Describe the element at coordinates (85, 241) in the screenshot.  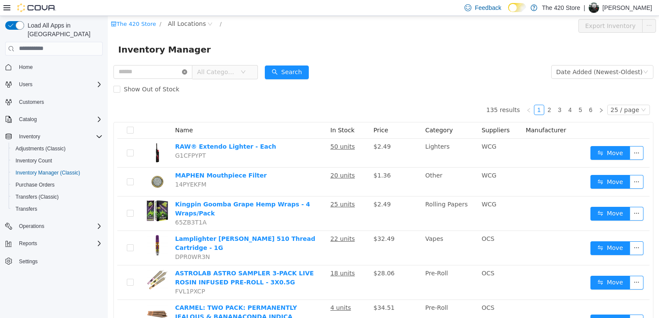
I see `span: DPR0WR3N` at that location.